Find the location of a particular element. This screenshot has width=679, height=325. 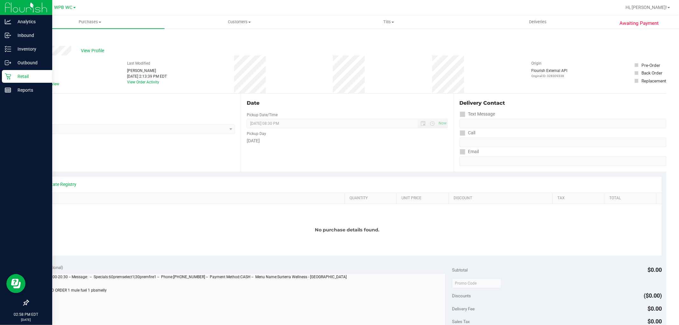

span: Purchases is located at coordinates (90, 22).